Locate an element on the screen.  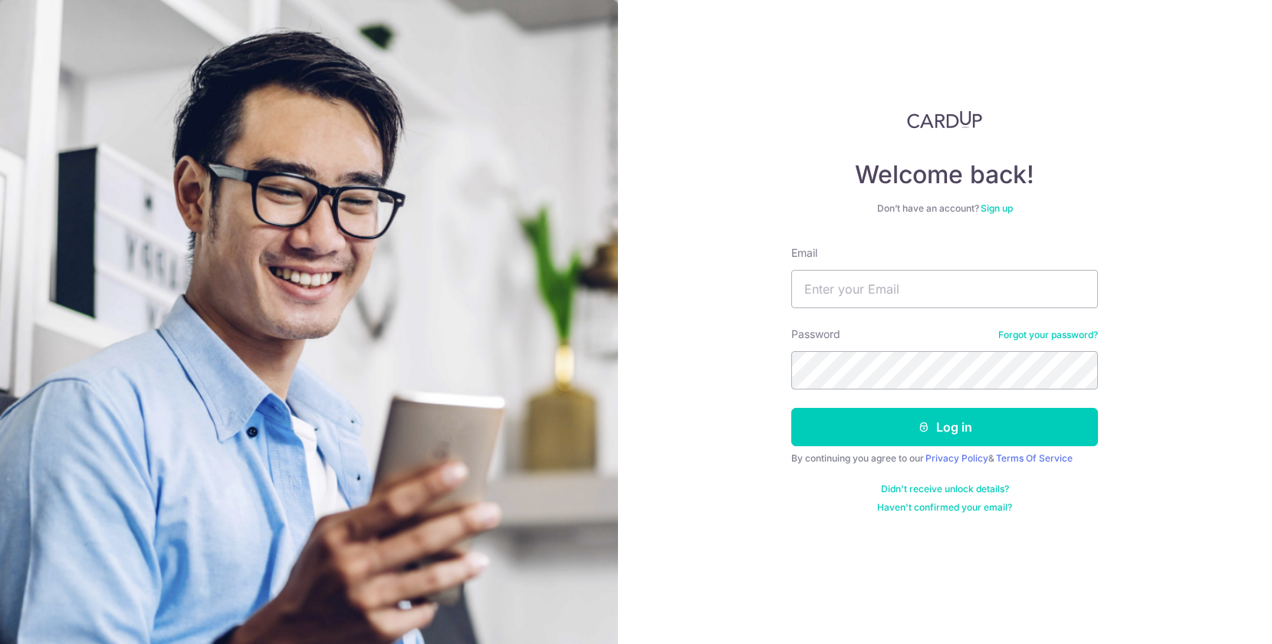
h4: Welcome back! is located at coordinates (944, 175).